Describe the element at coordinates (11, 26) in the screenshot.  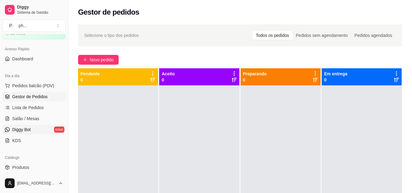
I see `span: P` at that location.